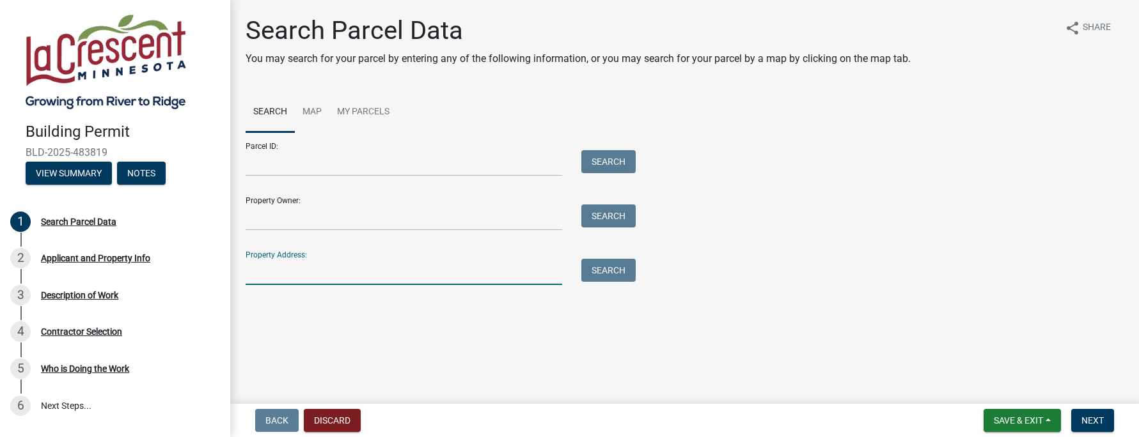 The image size is (1139, 437). Describe the element at coordinates (20, 369) in the screenshot. I see `div: 5` at that location.